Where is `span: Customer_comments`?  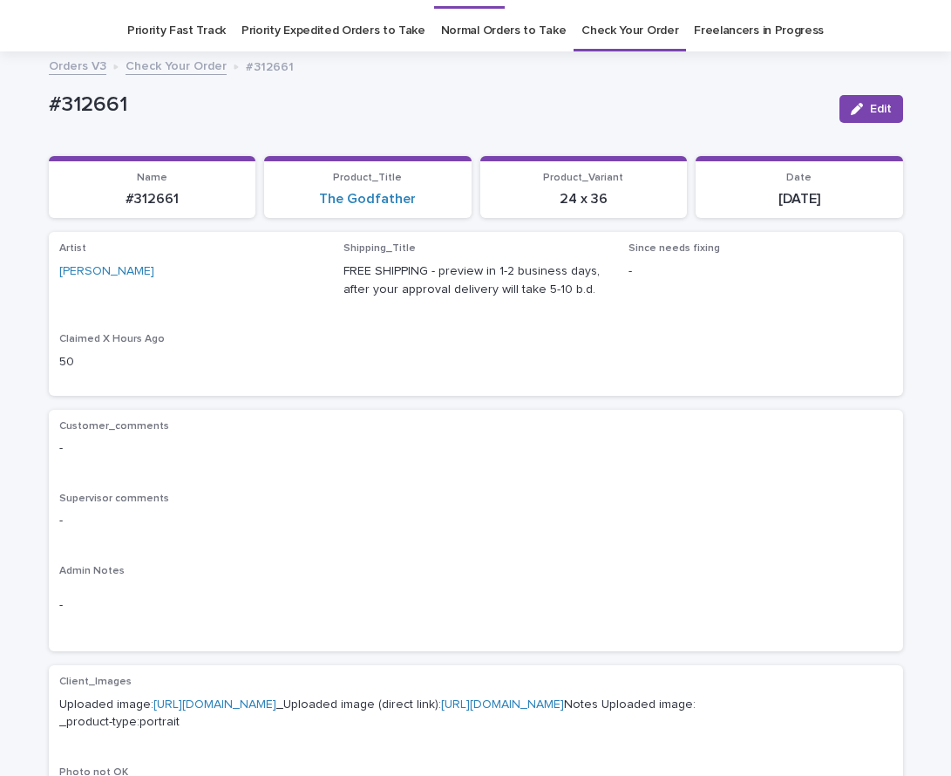
span: Customer_comments is located at coordinates (114, 426).